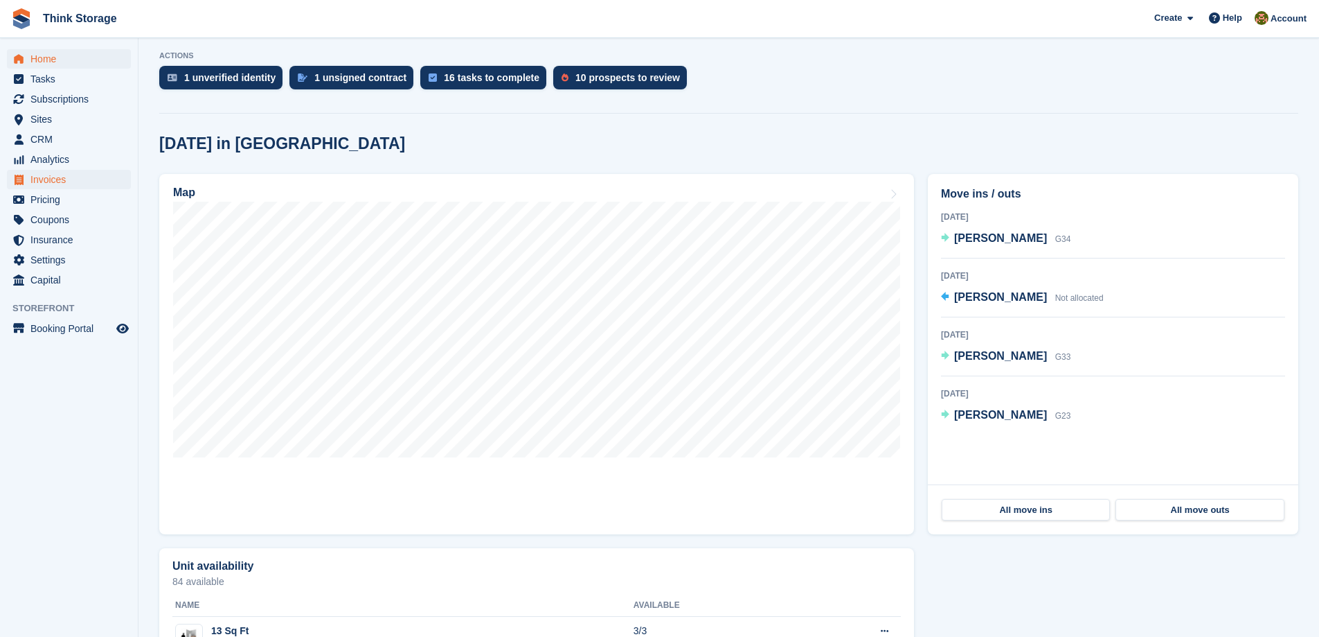 The height and width of the screenshot is (637, 1319). I want to click on span: Capital, so click(72, 280).